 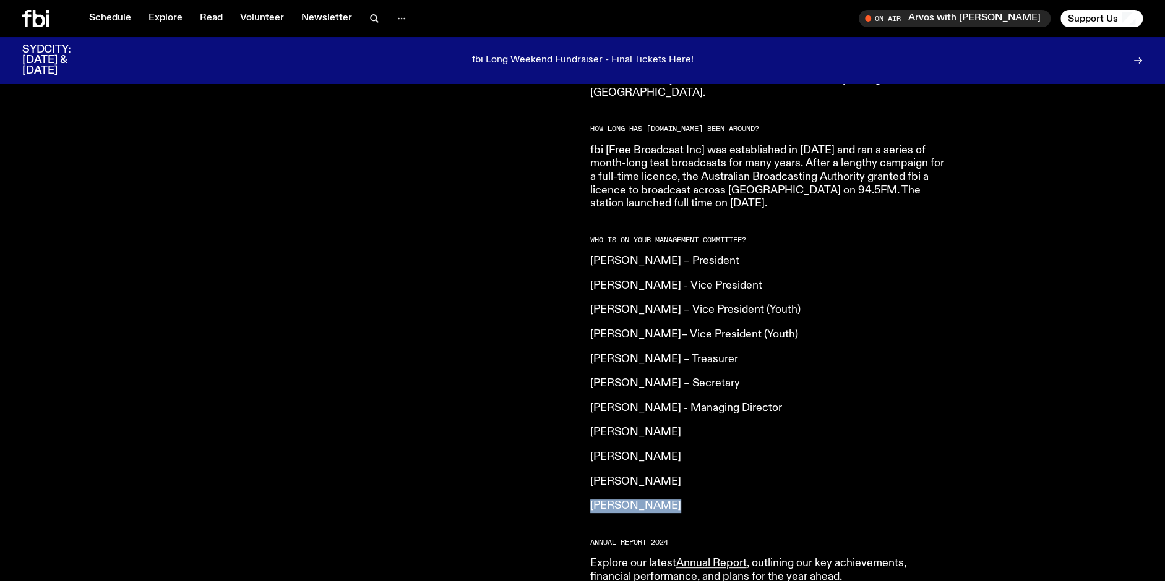 What do you see at coordinates (262, 19) in the screenshot?
I see `a: Volunteer` at bounding box center [262, 19].